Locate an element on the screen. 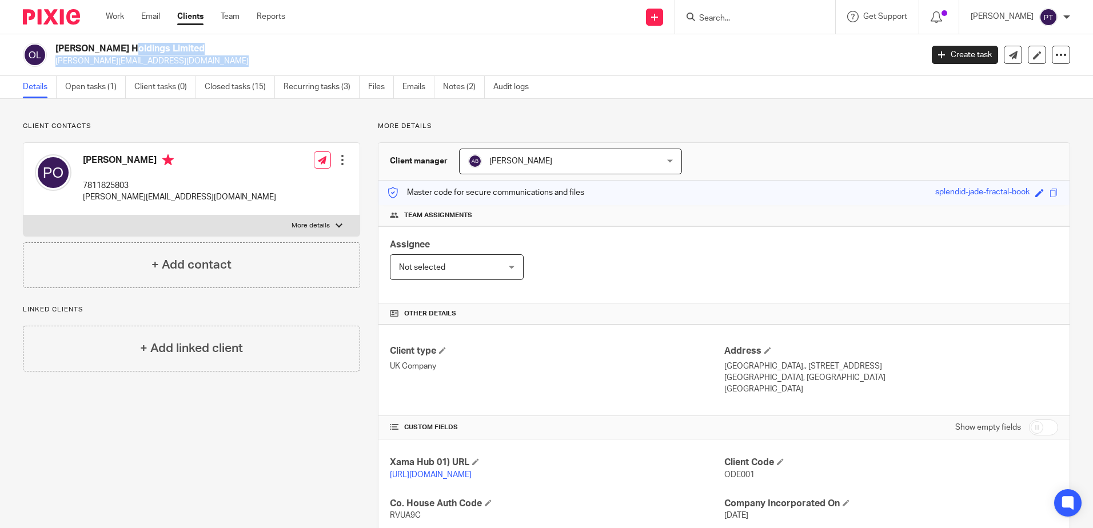 This screenshot has width=1093, height=528. span: Not selected is located at coordinates (422, 268).